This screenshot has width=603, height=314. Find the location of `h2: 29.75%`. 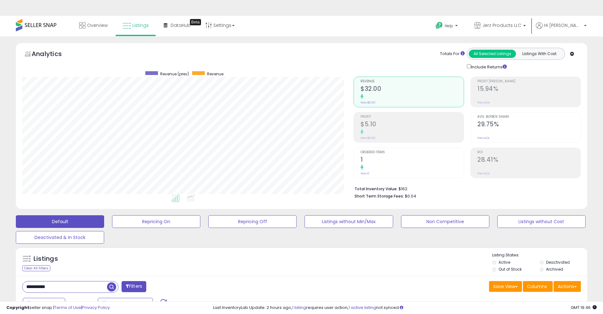

h2: 29.75% is located at coordinates (529, 125).